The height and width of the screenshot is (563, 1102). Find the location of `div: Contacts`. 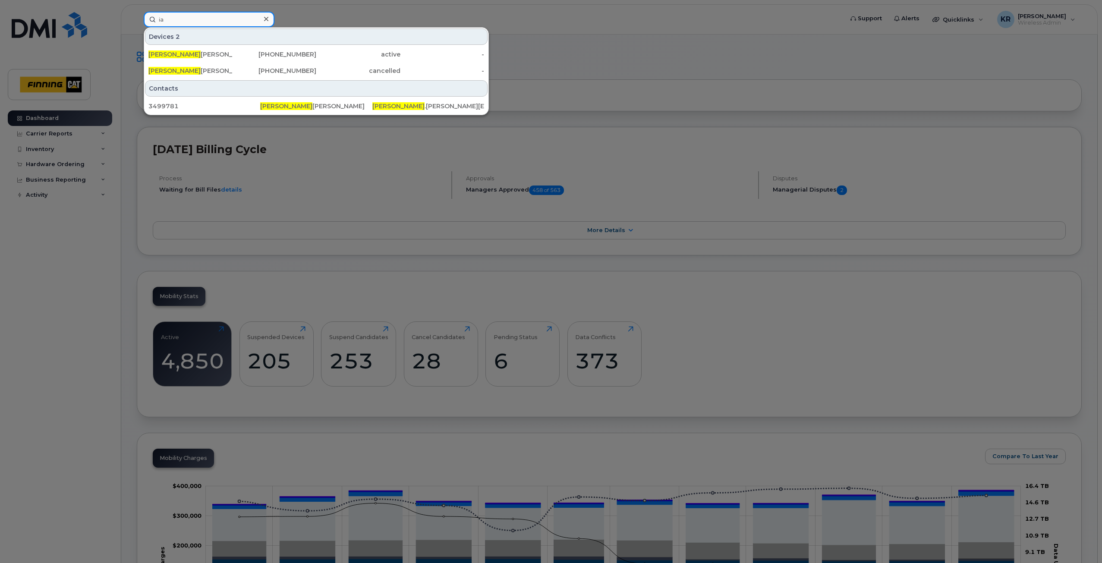

div: Contacts is located at coordinates (316, 88).